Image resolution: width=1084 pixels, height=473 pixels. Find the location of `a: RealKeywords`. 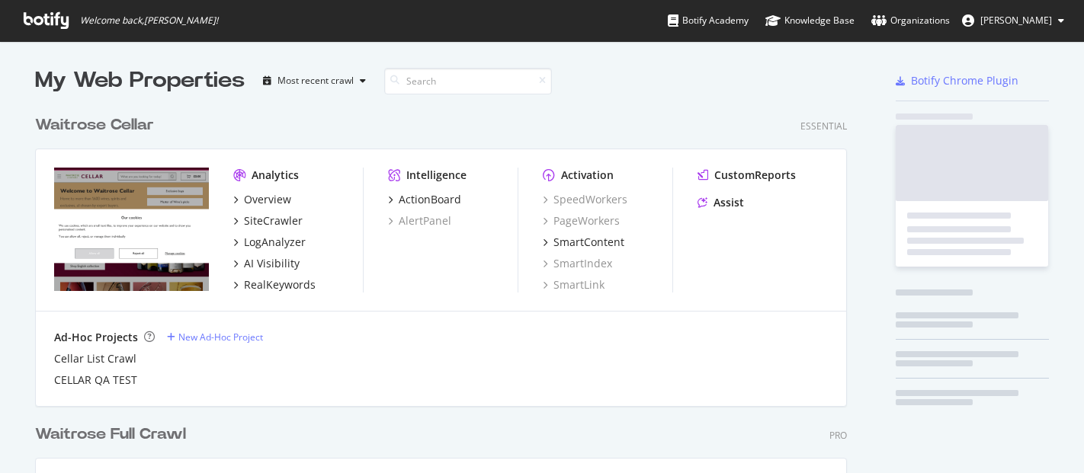

a: RealKeywords is located at coordinates (274, 285).